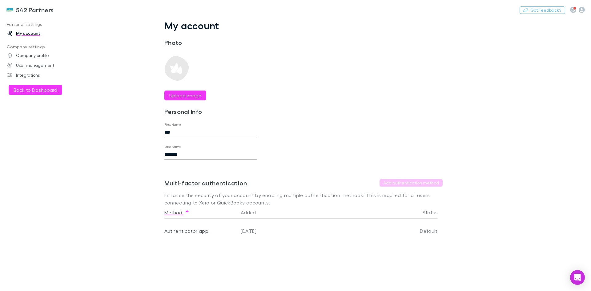 Image resolution: width=591 pixels, height=291 pixels. What do you see at coordinates (10, 10) in the screenshot?
I see `img: 542 Partners's Logo` at bounding box center [10, 10].